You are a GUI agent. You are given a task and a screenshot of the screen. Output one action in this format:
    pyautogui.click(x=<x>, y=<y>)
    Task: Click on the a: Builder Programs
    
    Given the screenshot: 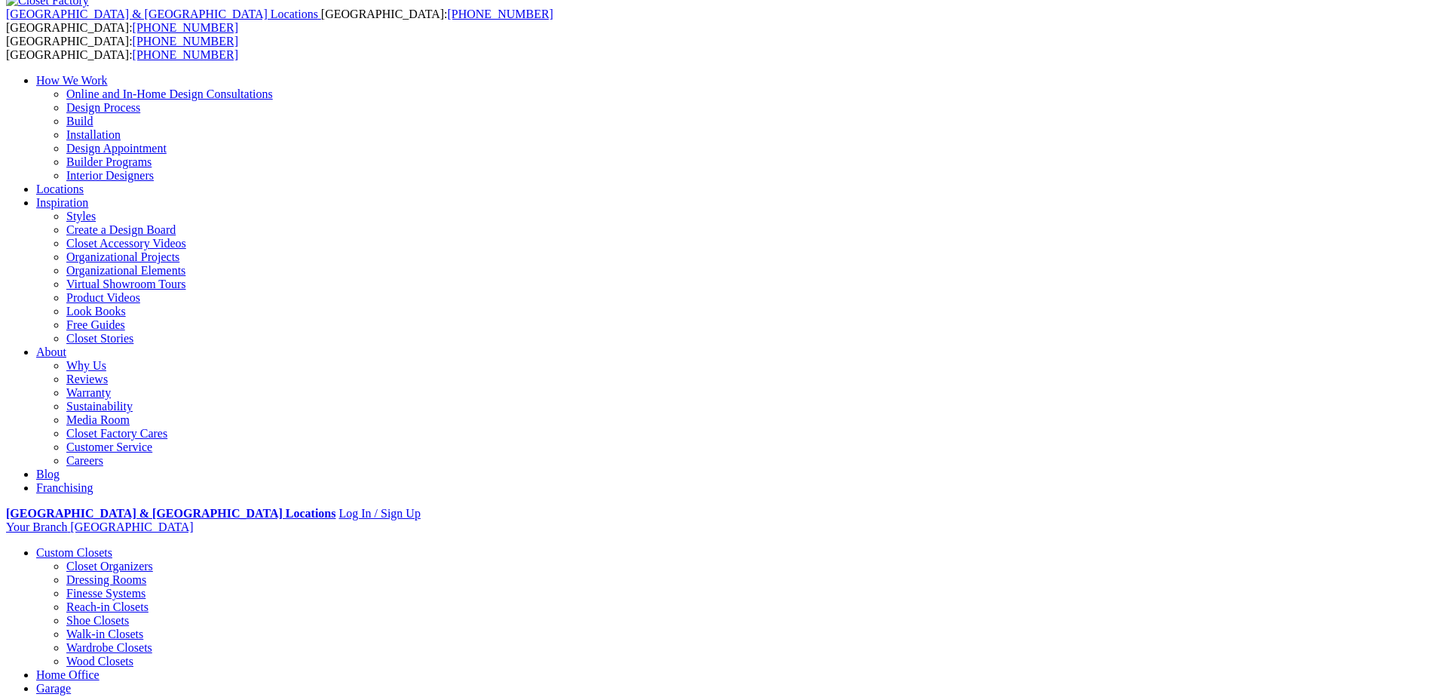 What is the action you would take?
    pyautogui.click(x=109, y=161)
    